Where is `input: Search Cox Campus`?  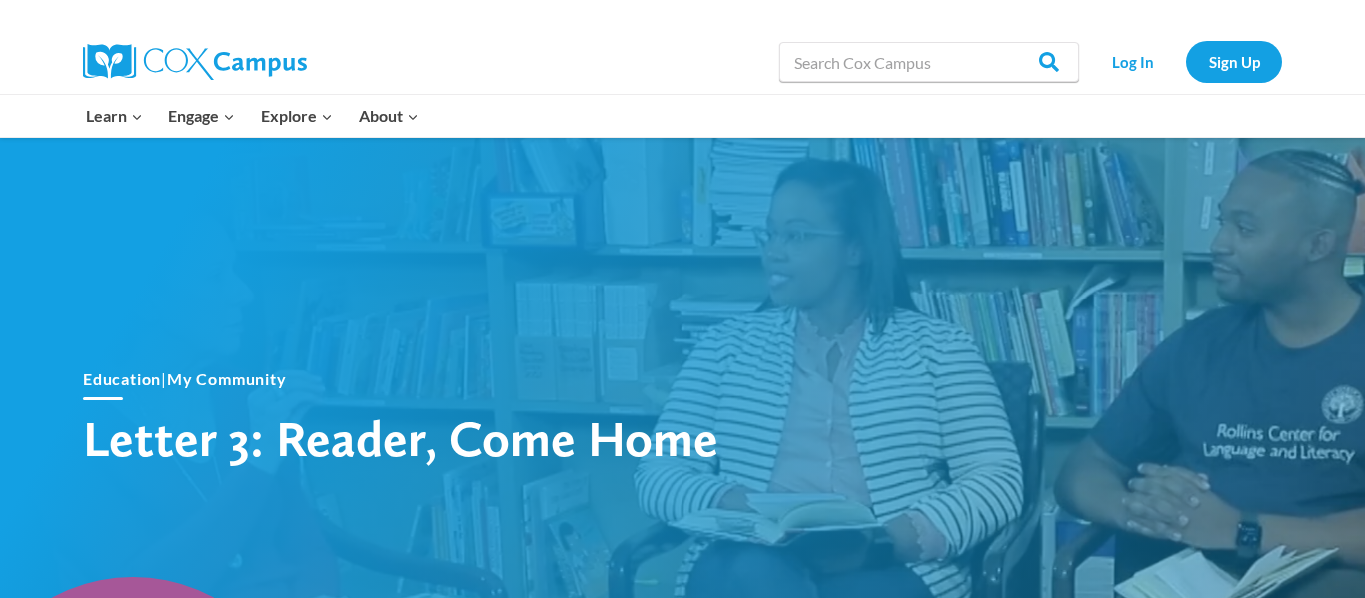 input: Search Cox Campus is located at coordinates (929, 62).